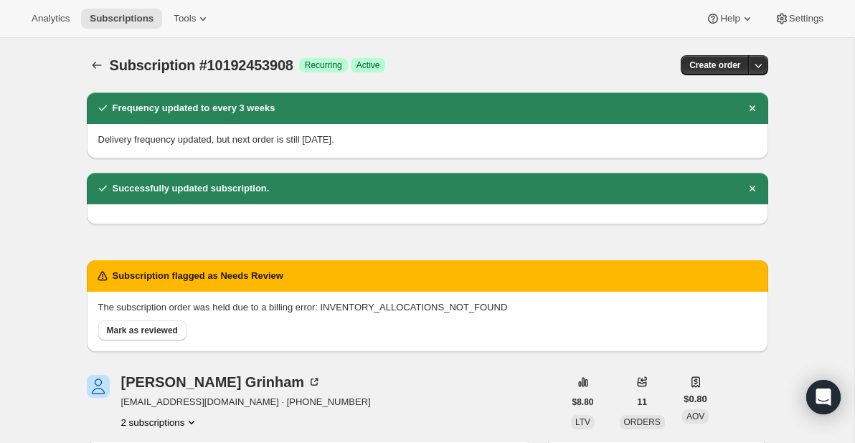 Image resolution: width=855 pixels, height=443 pixels. I want to click on span: $0.80, so click(695, 400).